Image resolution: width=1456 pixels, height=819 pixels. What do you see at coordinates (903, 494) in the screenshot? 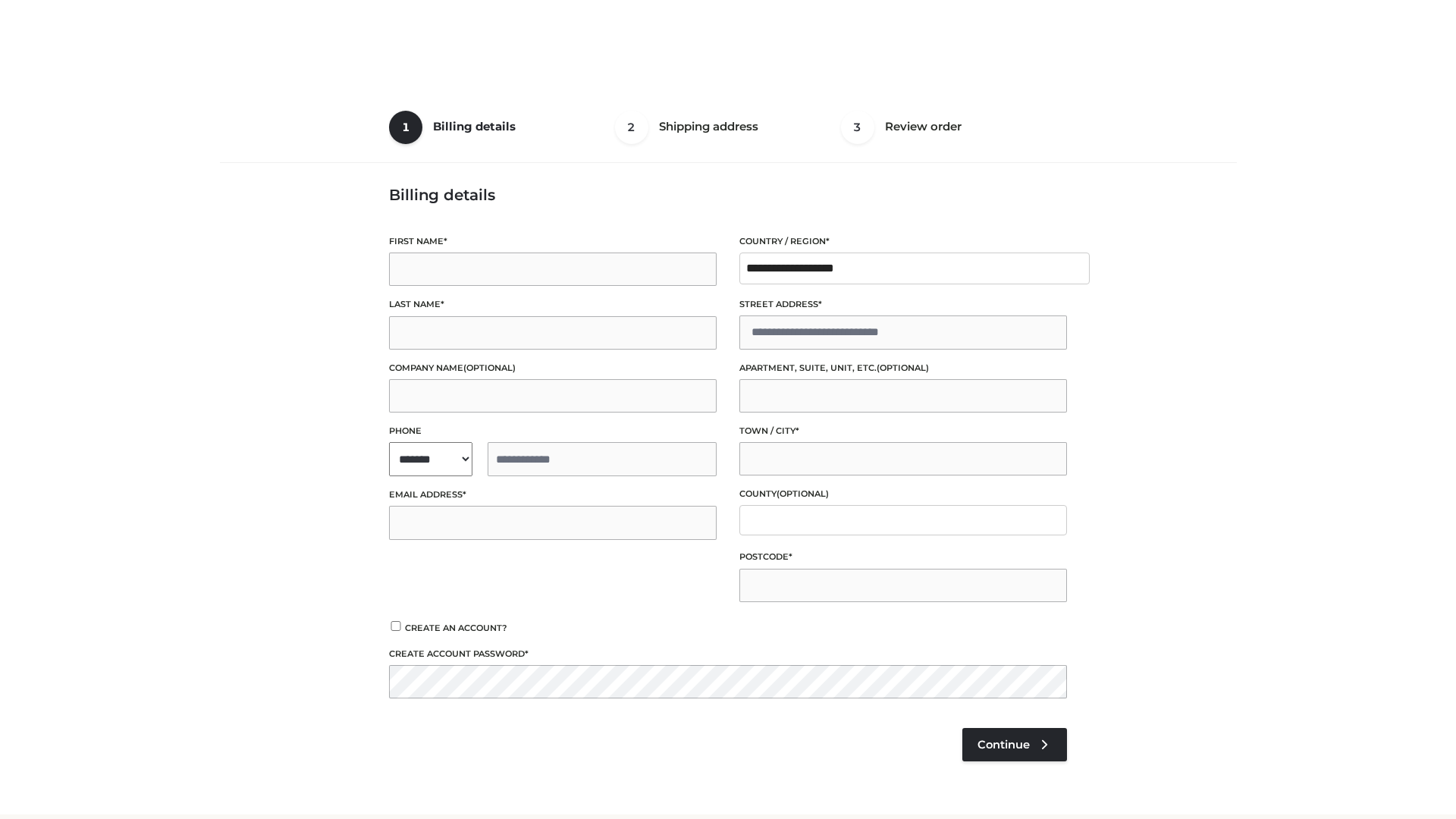
I see `label: County` at bounding box center [903, 494].